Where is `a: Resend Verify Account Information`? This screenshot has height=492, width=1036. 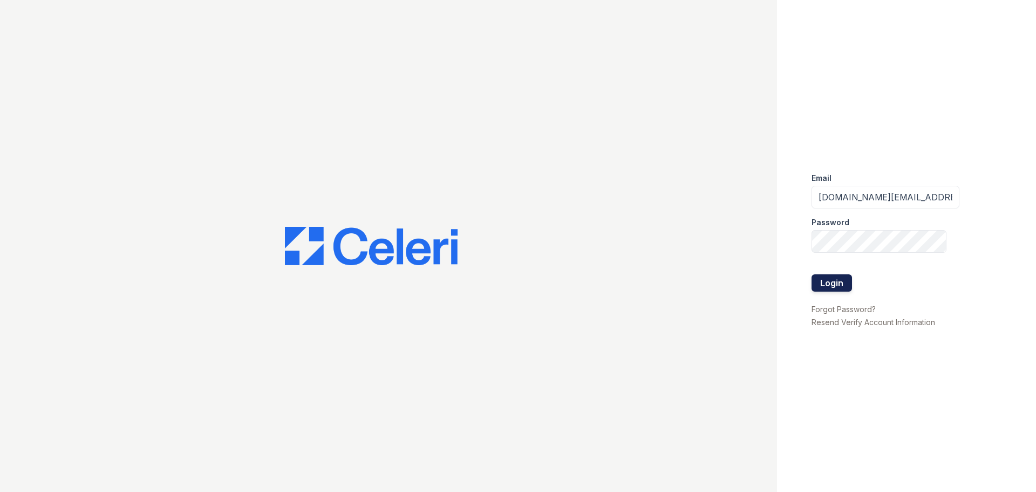 a: Resend Verify Account Information is located at coordinates (873, 322).